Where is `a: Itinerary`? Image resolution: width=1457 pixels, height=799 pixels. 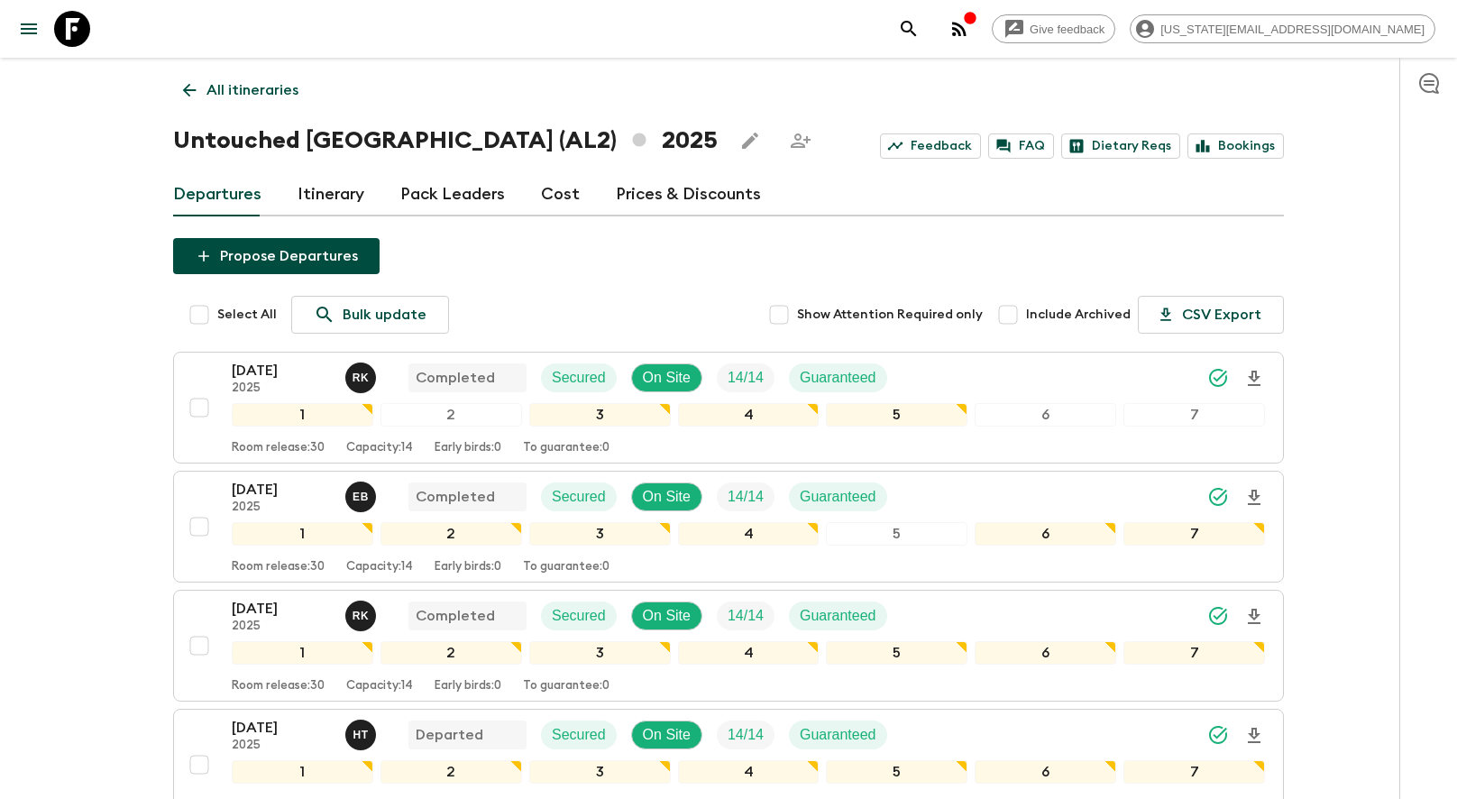
a: Itinerary is located at coordinates (331, 195).